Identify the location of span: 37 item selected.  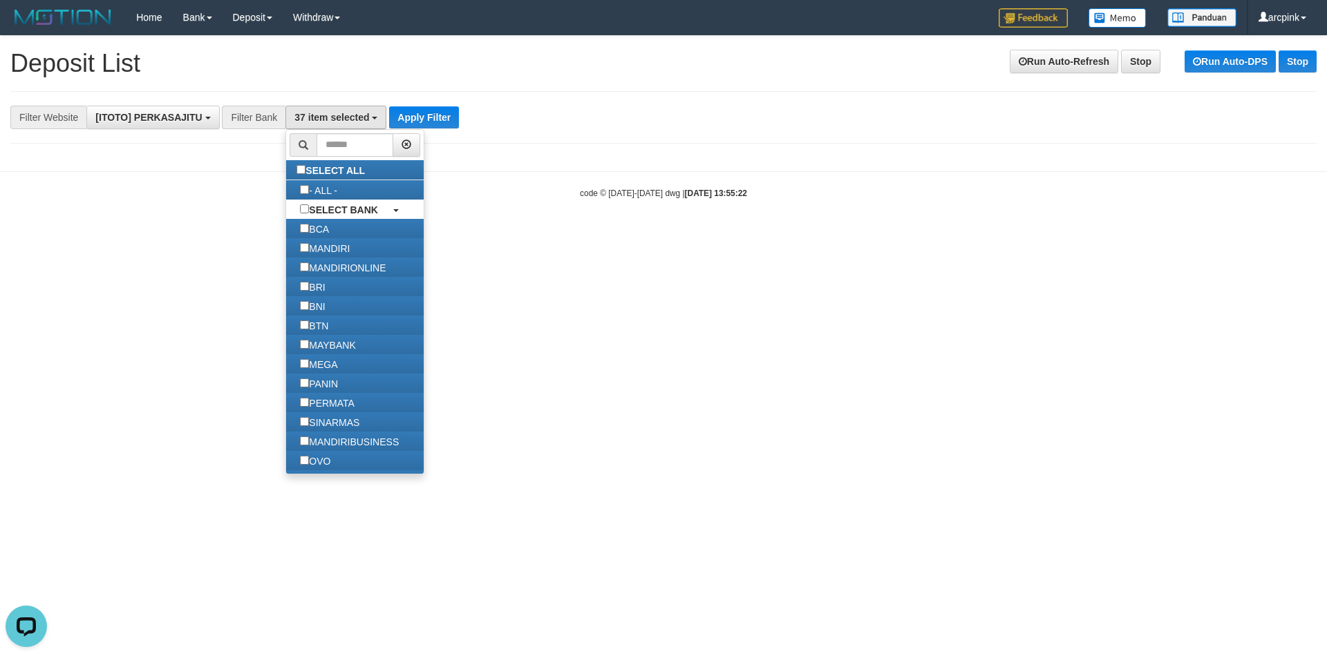
(332, 117).